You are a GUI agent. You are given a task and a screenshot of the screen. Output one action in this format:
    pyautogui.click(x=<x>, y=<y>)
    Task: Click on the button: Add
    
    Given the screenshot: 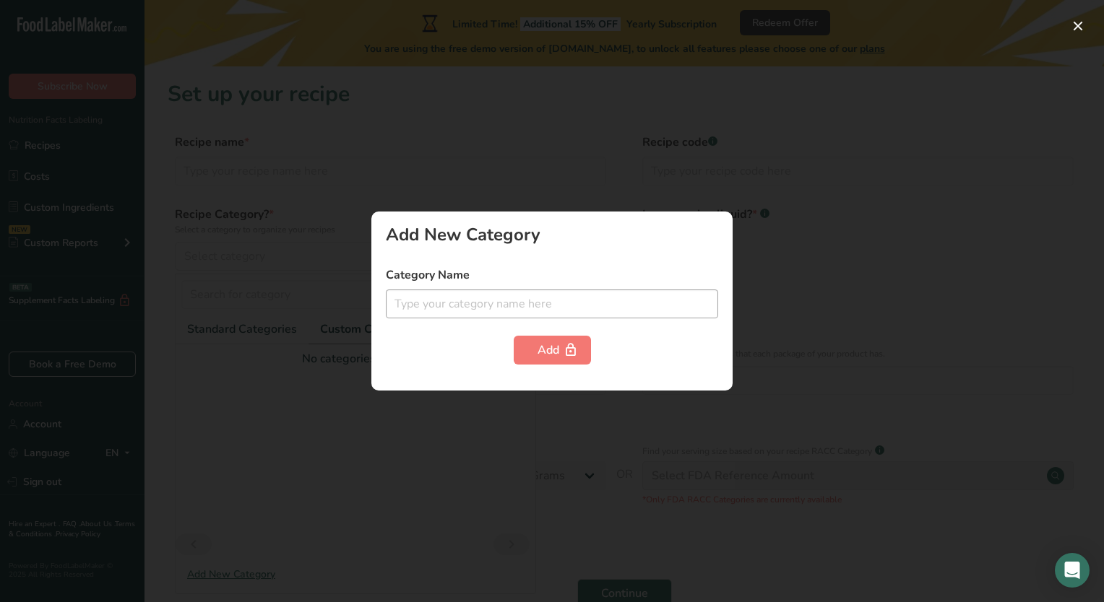 What is the action you would take?
    pyautogui.click(x=552, y=350)
    